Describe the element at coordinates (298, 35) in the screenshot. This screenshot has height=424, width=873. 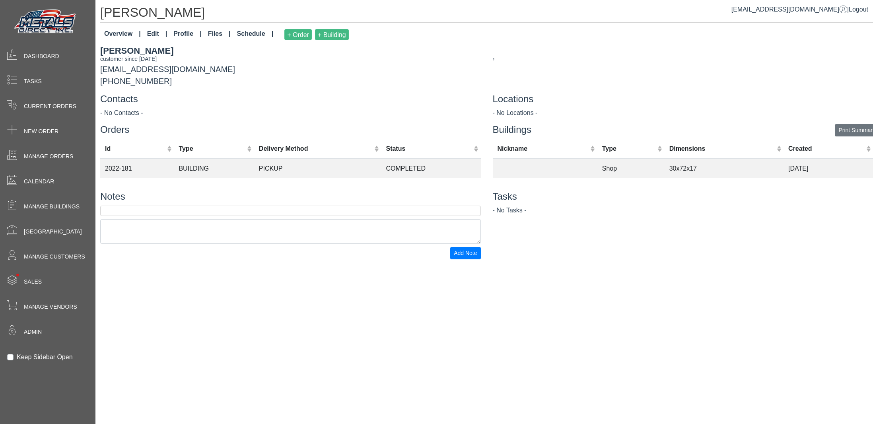
I see `button: + Order` at that location.